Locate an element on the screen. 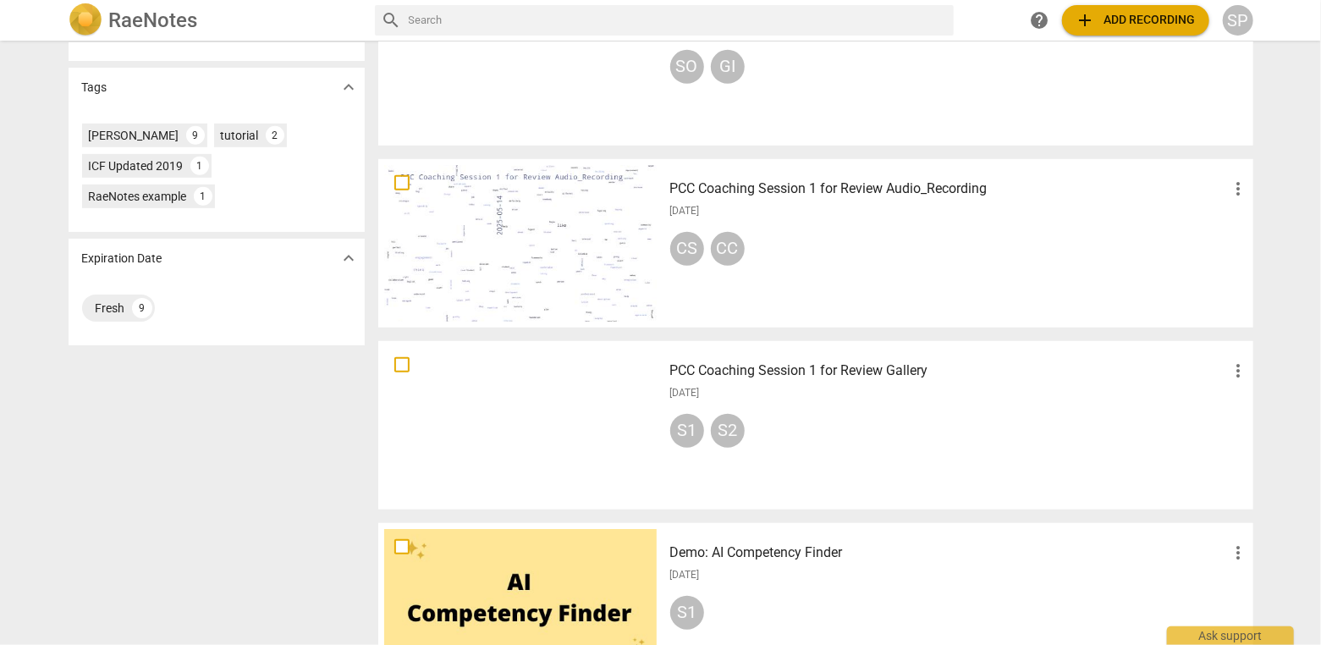  a: LogoRaeNotes is located at coordinates (215, 20).